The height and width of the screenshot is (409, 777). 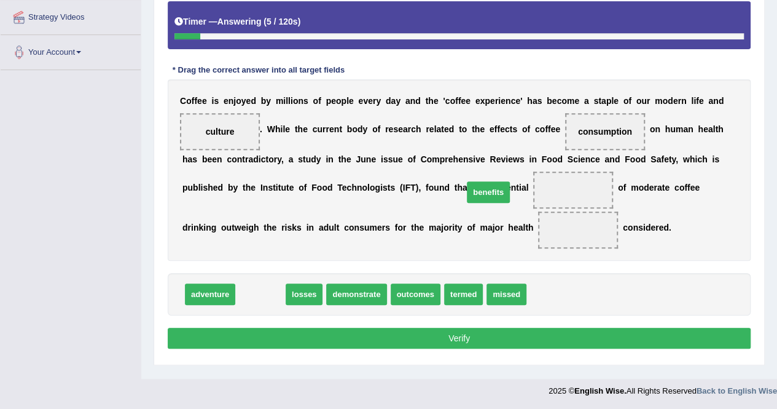 What do you see at coordinates (605, 131) in the screenshot?
I see `span: consumption` at bounding box center [605, 131].